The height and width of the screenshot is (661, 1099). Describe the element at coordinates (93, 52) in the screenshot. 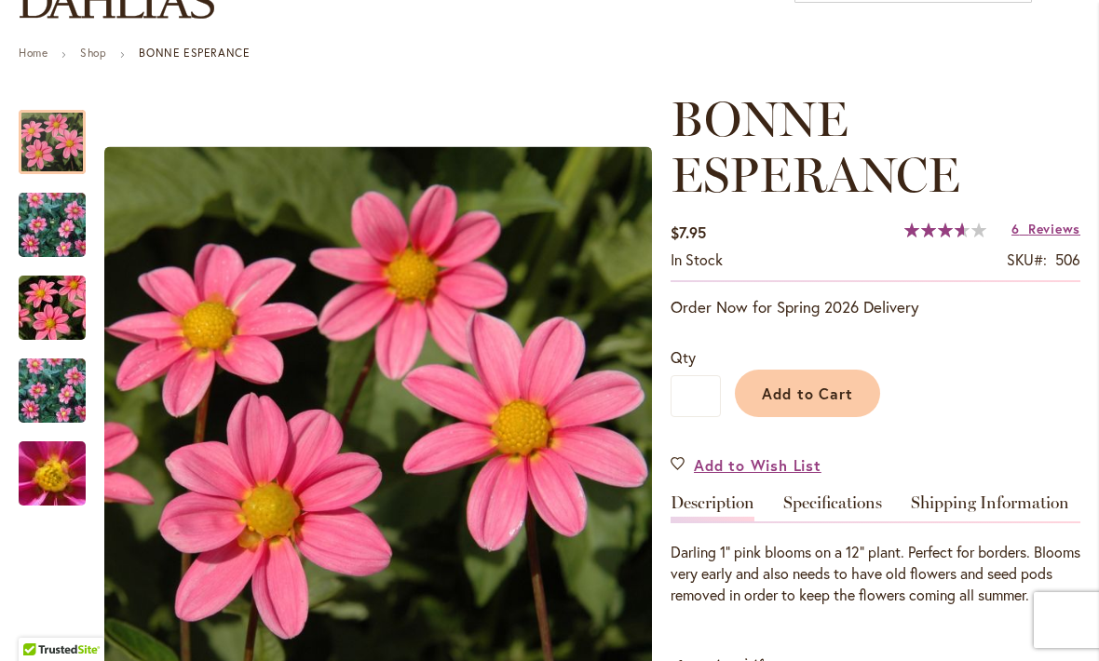

I see `a: Shop` at that location.